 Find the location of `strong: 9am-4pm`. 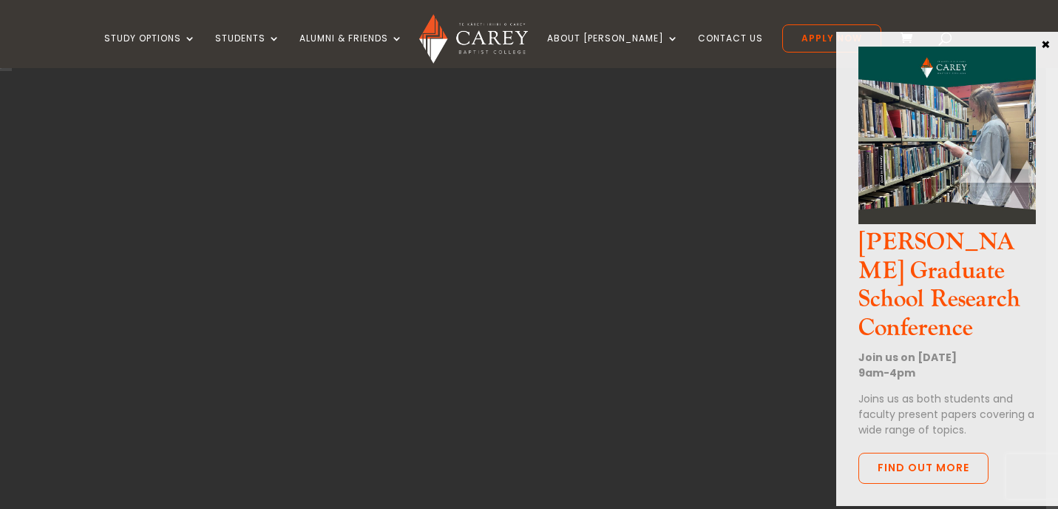

strong: 9am-4pm is located at coordinates (887, 373).